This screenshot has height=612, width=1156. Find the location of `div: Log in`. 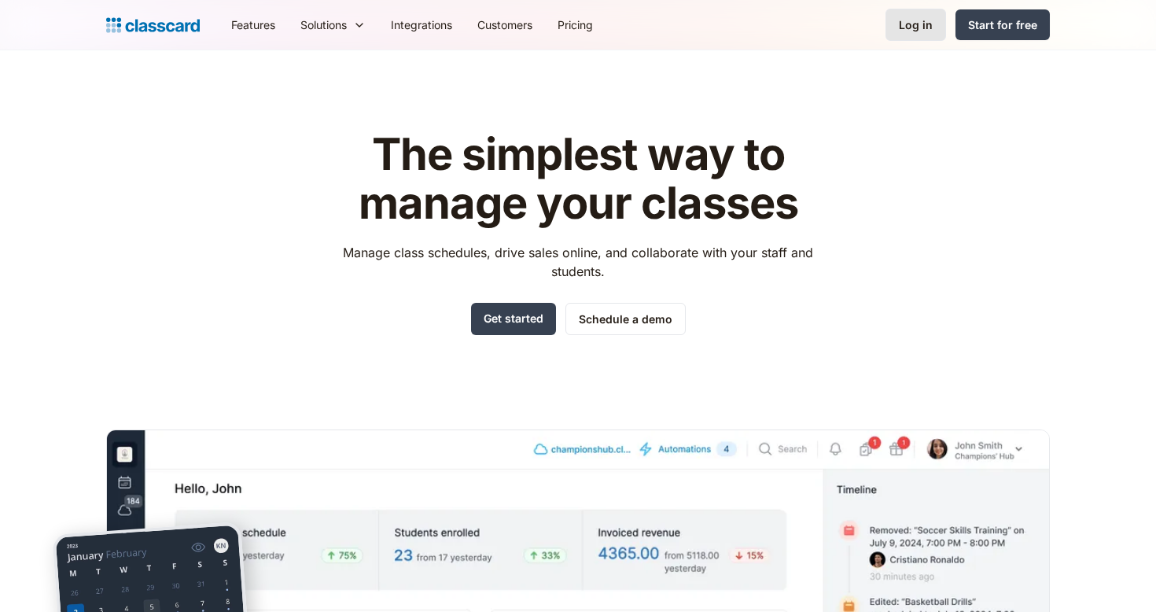

div: Log in is located at coordinates (916, 24).